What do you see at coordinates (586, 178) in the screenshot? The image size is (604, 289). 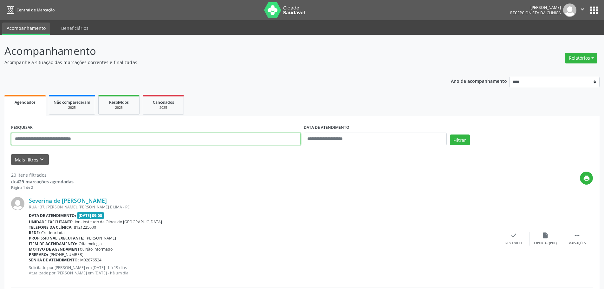 I see `button: print` at bounding box center [586, 178].